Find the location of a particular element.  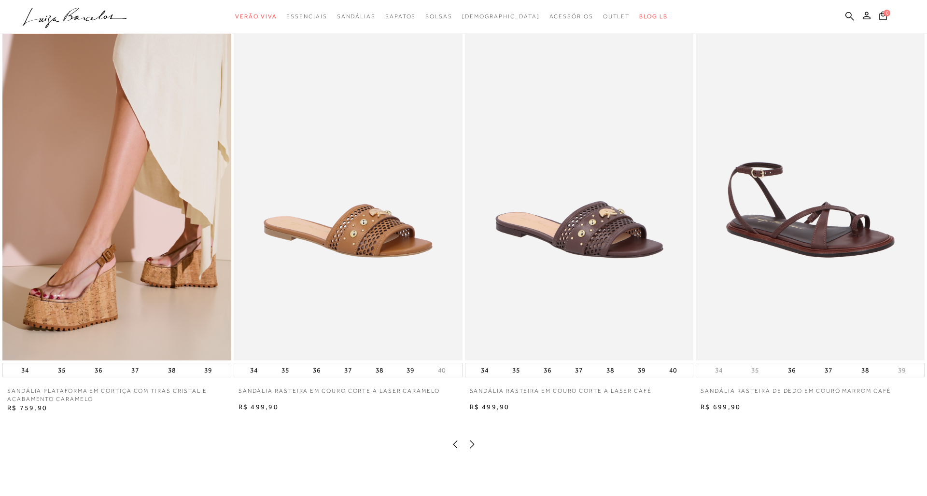

span: Sapatos is located at coordinates (400, 16).